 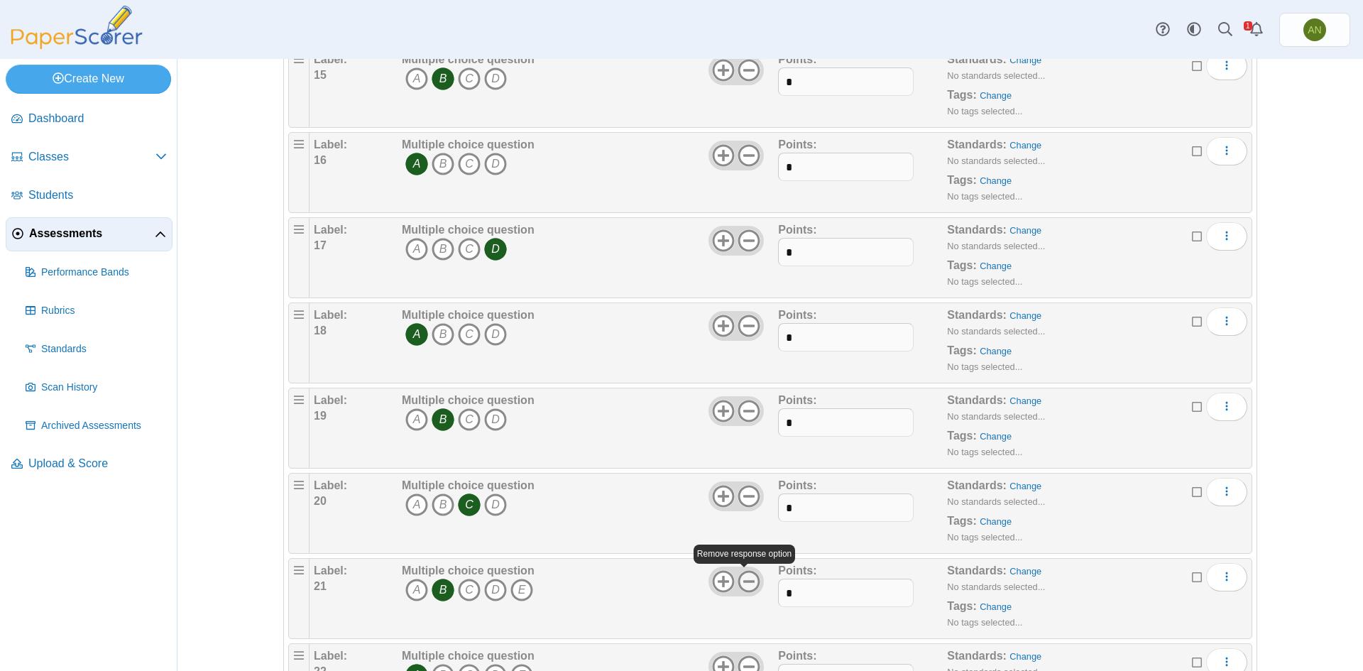 I want to click on a: Upload & Score, so click(x=89, y=464).